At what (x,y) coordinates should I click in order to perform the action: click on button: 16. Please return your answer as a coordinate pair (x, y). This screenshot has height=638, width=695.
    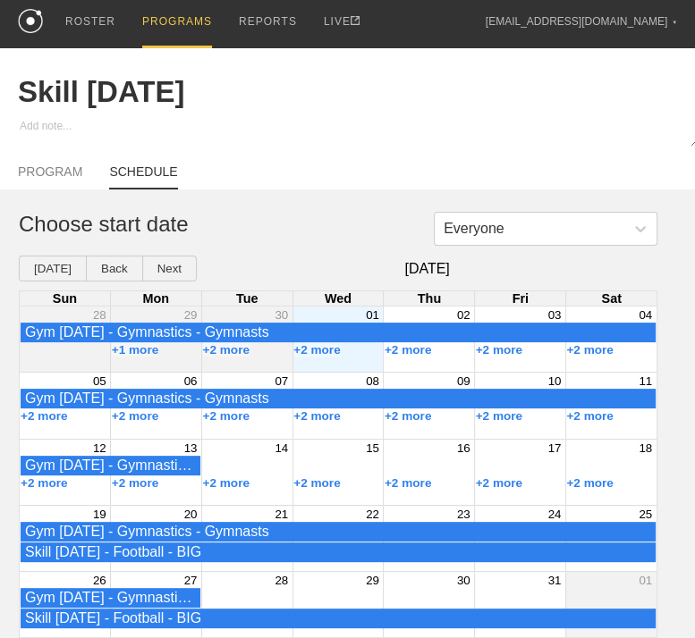
    Looking at the image, I should click on (463, 448).